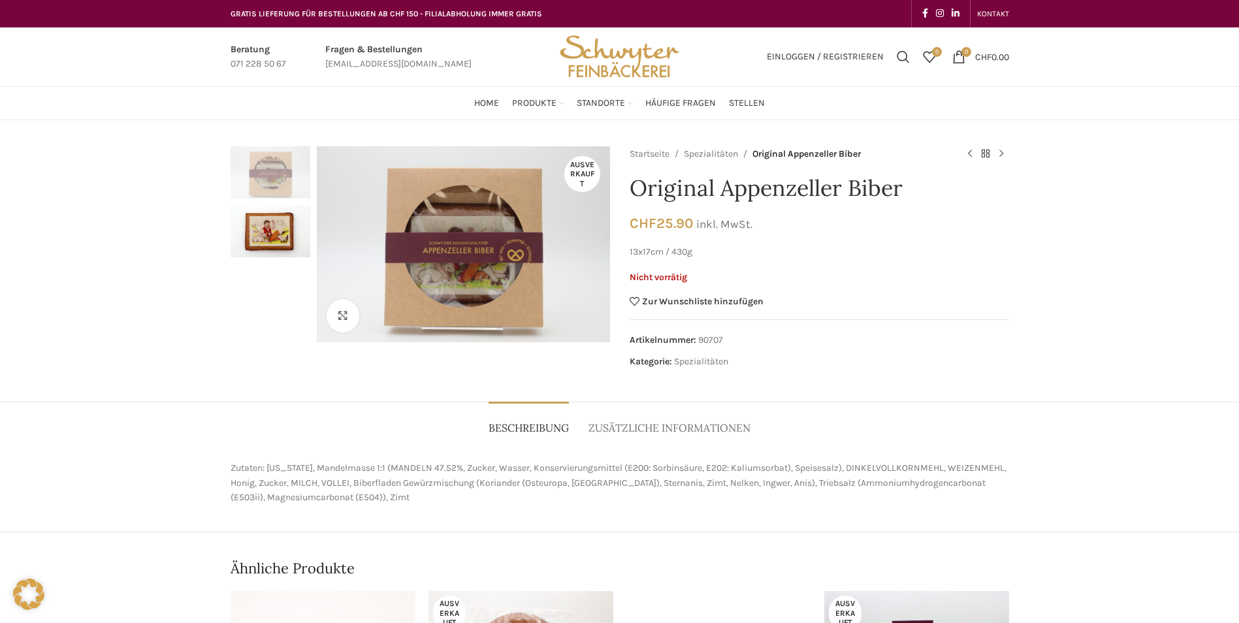  I want to click on img: Bäckerei Schwyter, so click(619, 57).